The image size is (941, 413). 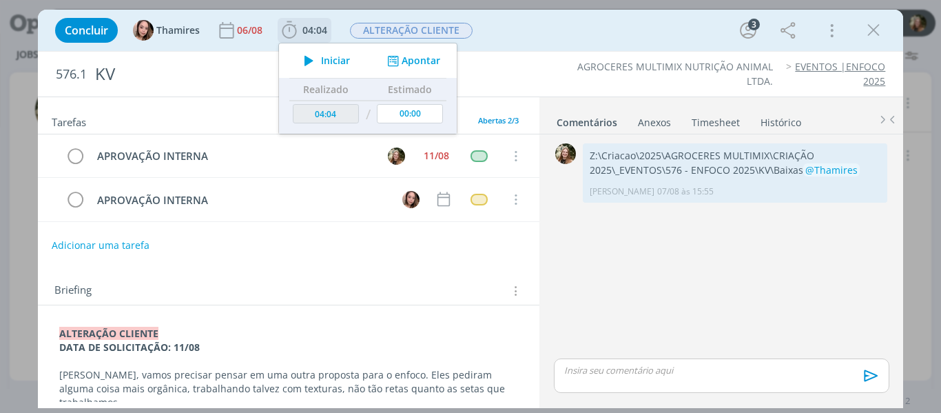 What do you see at coordinates (323, 61) in the screenshot?
I see `button: Iniciar` at bounding box center [323, 61].